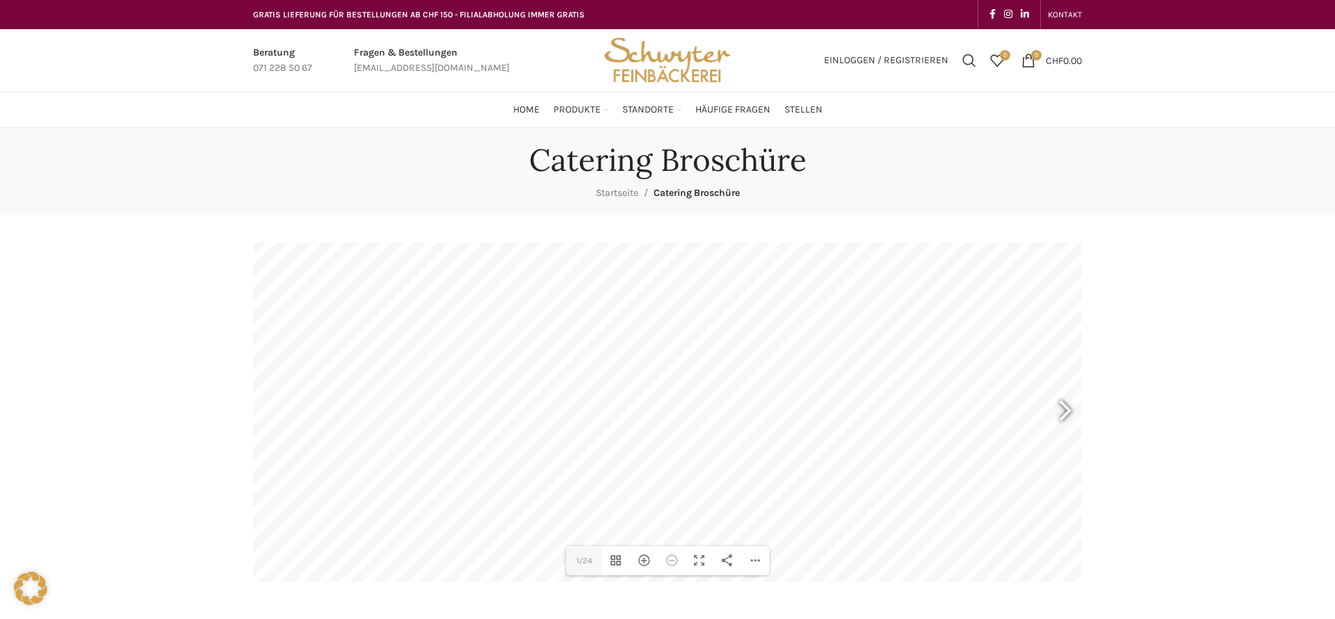  Describe the element at coordinates (667, 160) in the screenshot. I see `h1: Catering Broschüre` at that location.